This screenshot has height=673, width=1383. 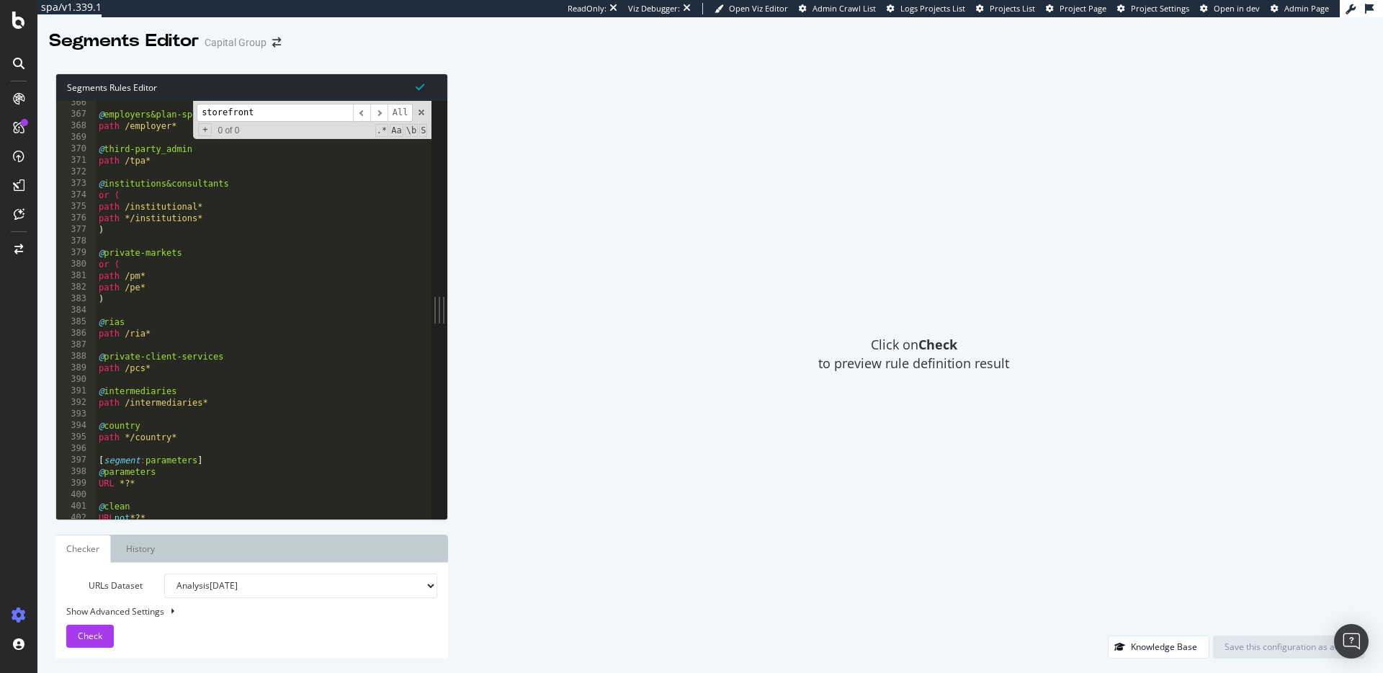 What do you see at coordinates (76, 322) in the screenshot?
I see `div: 385` at bounding box center [76, 322].